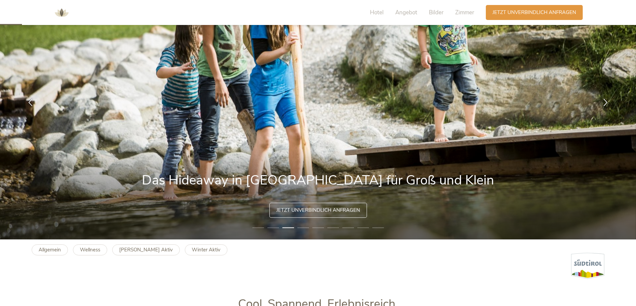 This screenshot has height=306, width=636. What do you see at coordinates (406, 12) in the screenshot?
I see `span: Angebot` at bounding box center [406, 12].